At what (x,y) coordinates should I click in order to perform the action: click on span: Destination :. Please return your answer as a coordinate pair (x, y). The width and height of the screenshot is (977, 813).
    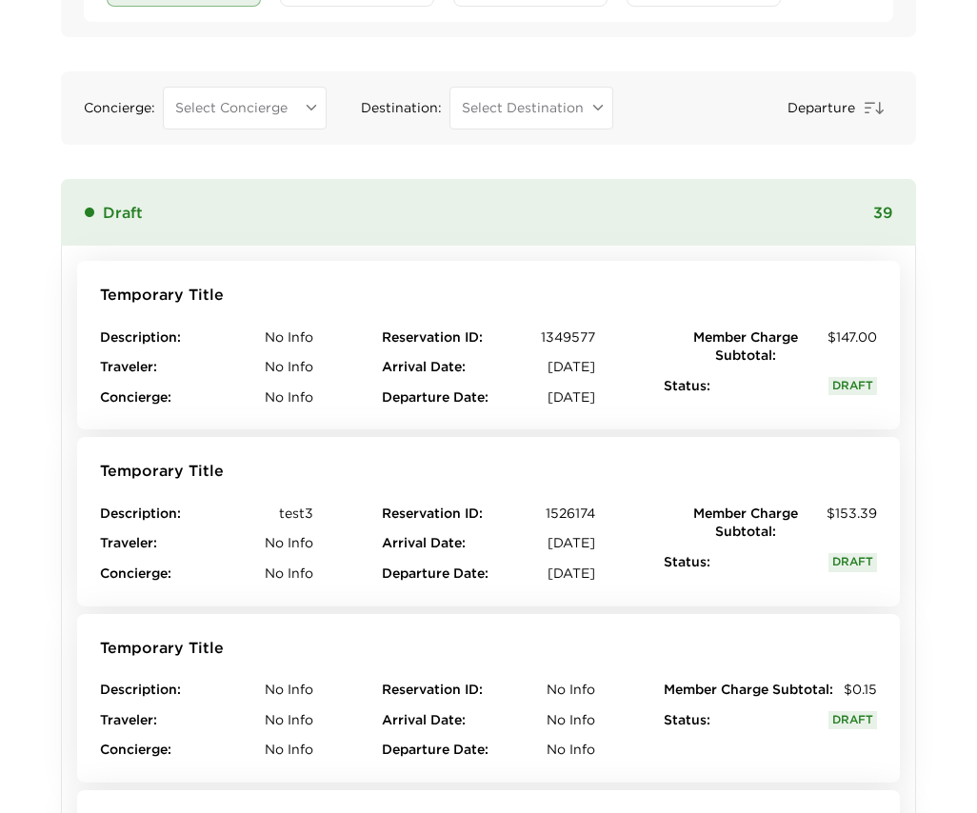
    Looking at the image, I should click on (401, 109).